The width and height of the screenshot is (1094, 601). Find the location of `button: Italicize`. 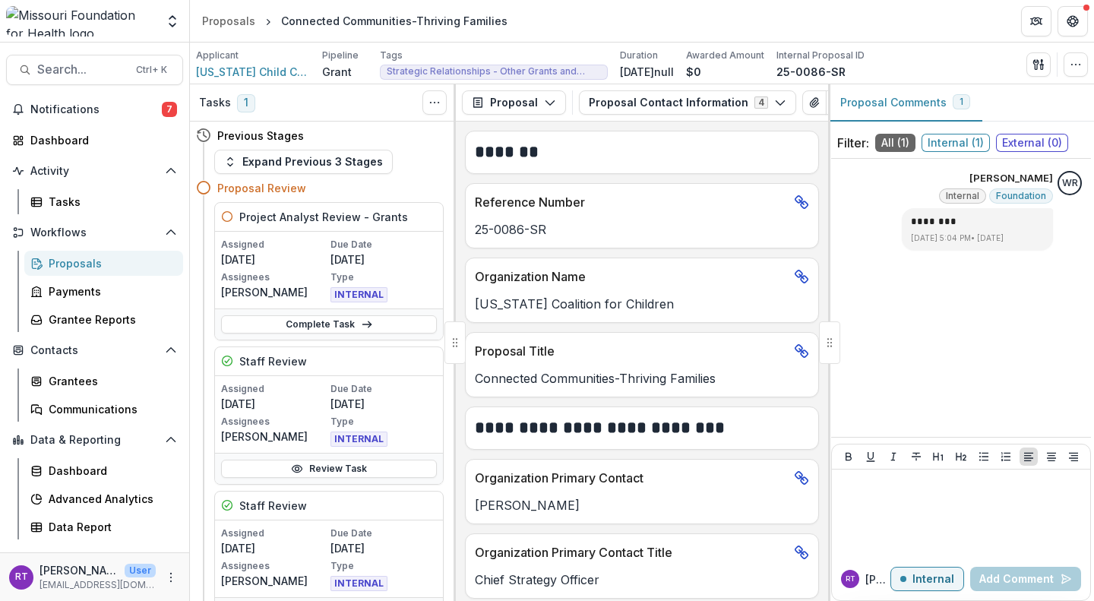

button: Italicize is located at coordinates (893, 457).